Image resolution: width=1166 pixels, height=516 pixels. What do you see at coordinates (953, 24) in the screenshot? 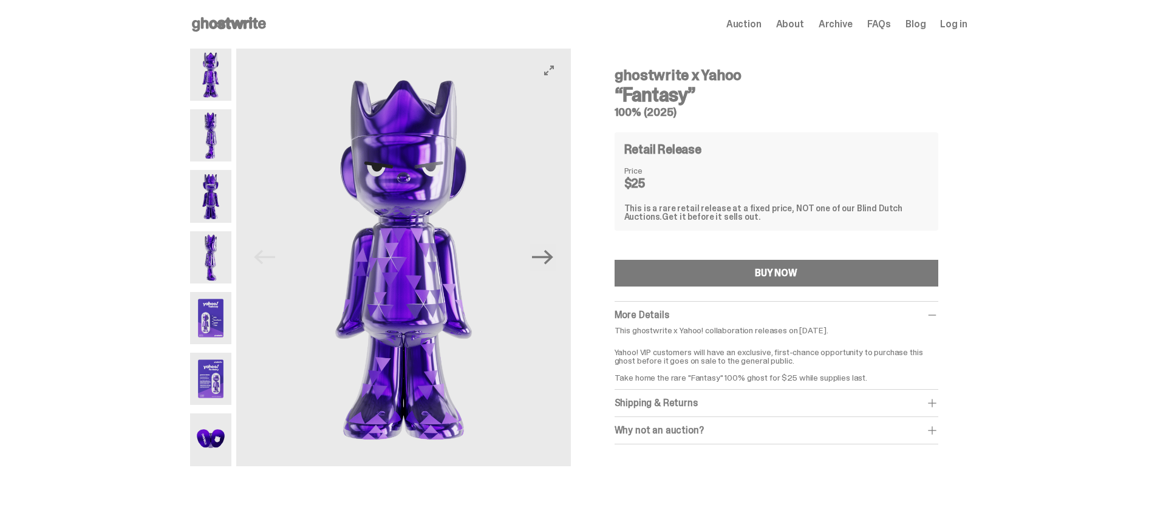
I see `span: Log in` at bounding box center [953, 24].